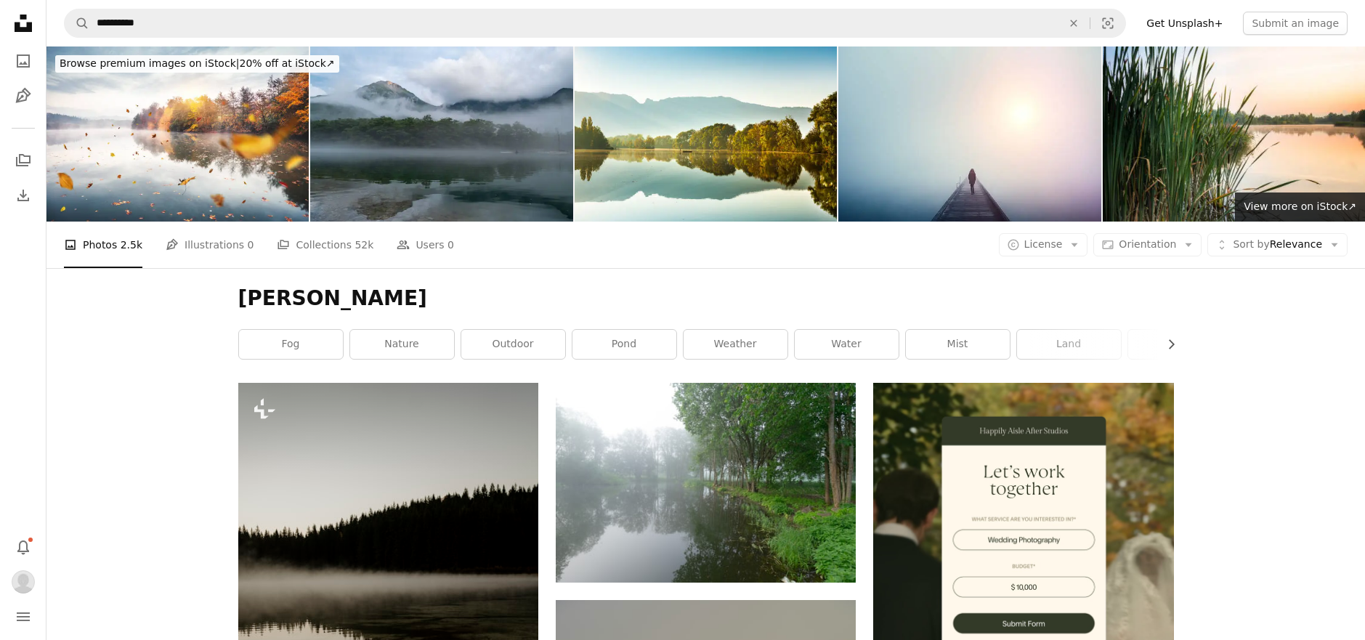 The image size is (1365, 640). I want to click on button: Orientation, so click(1147, 245).